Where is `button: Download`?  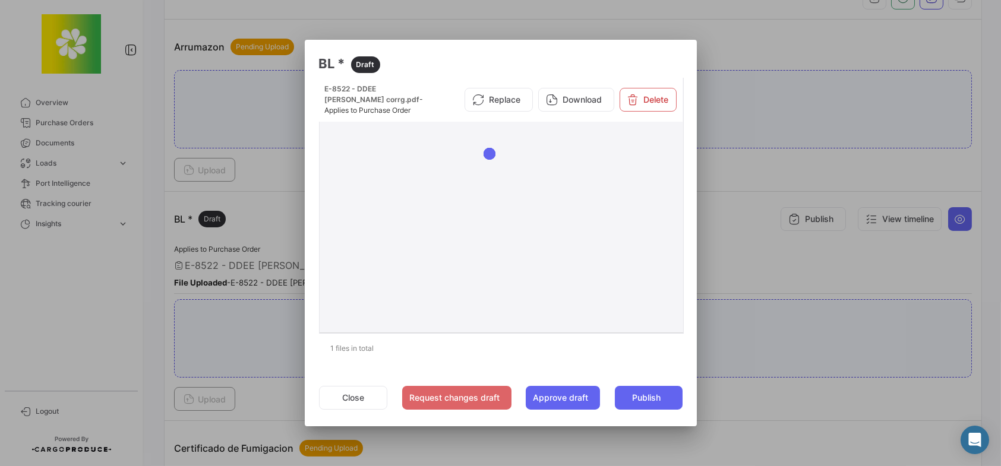 button: Download is located at coordinates (576, 100).